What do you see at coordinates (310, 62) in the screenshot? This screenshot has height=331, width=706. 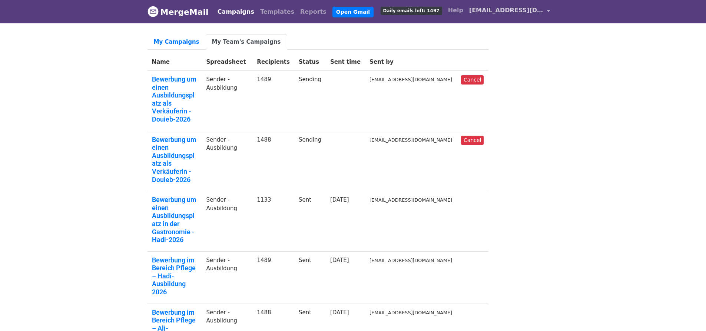 I see `th: Status` at bounding box center [310, 62].